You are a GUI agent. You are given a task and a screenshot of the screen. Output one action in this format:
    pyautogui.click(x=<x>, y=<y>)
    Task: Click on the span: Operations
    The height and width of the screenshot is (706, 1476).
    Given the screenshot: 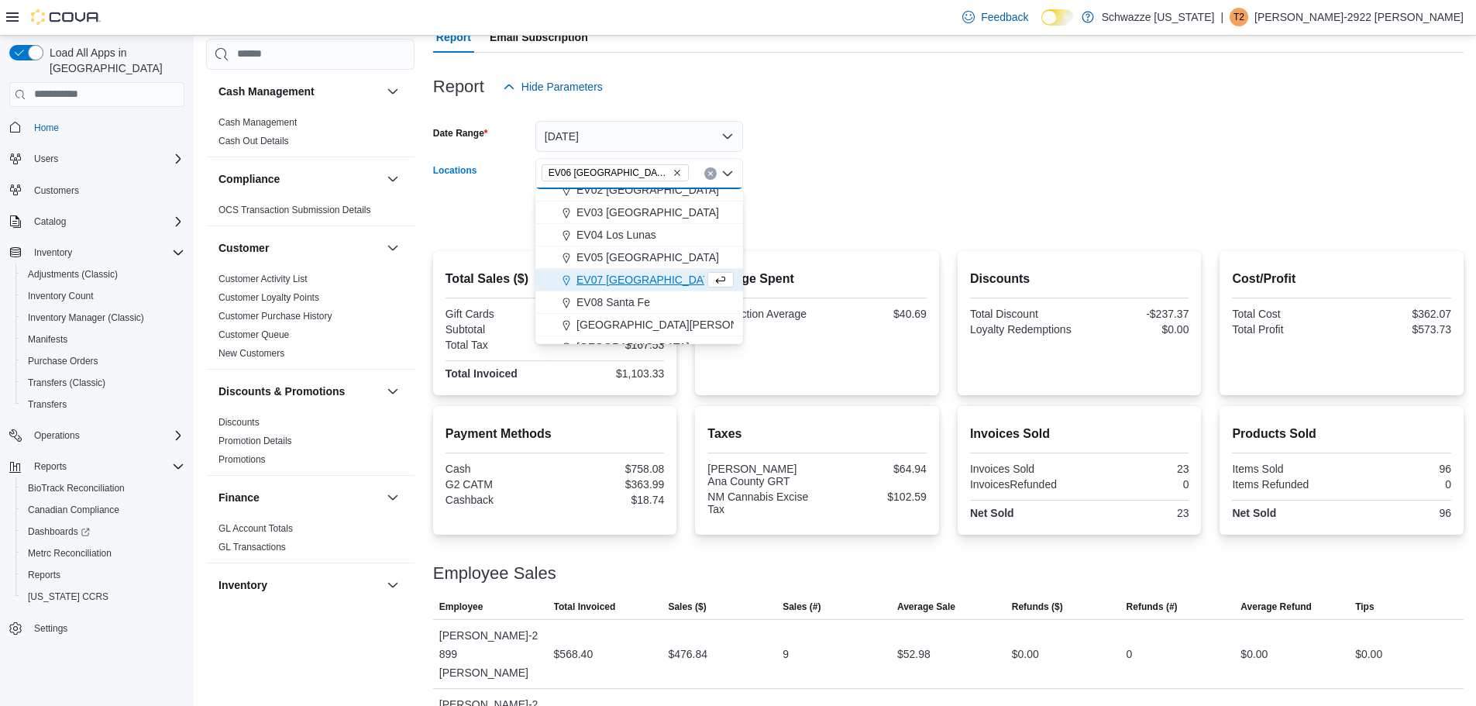 What is the action you would take?
    pyautogui.click(x=106, y=436)
    